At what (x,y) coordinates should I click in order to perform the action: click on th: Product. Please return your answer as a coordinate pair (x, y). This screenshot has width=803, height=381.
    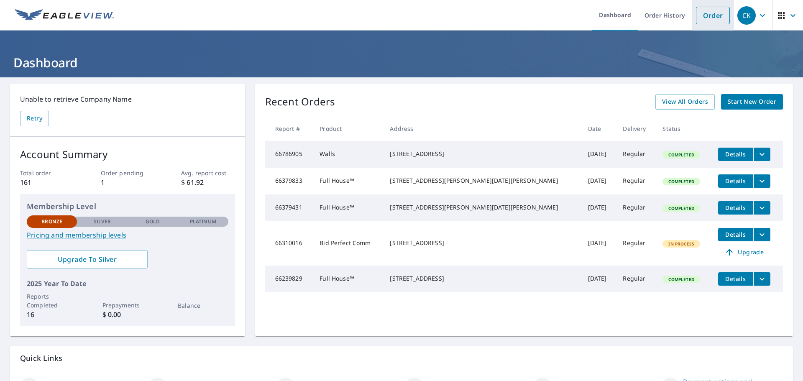
    Looking at the image, I should click on (348, 128).